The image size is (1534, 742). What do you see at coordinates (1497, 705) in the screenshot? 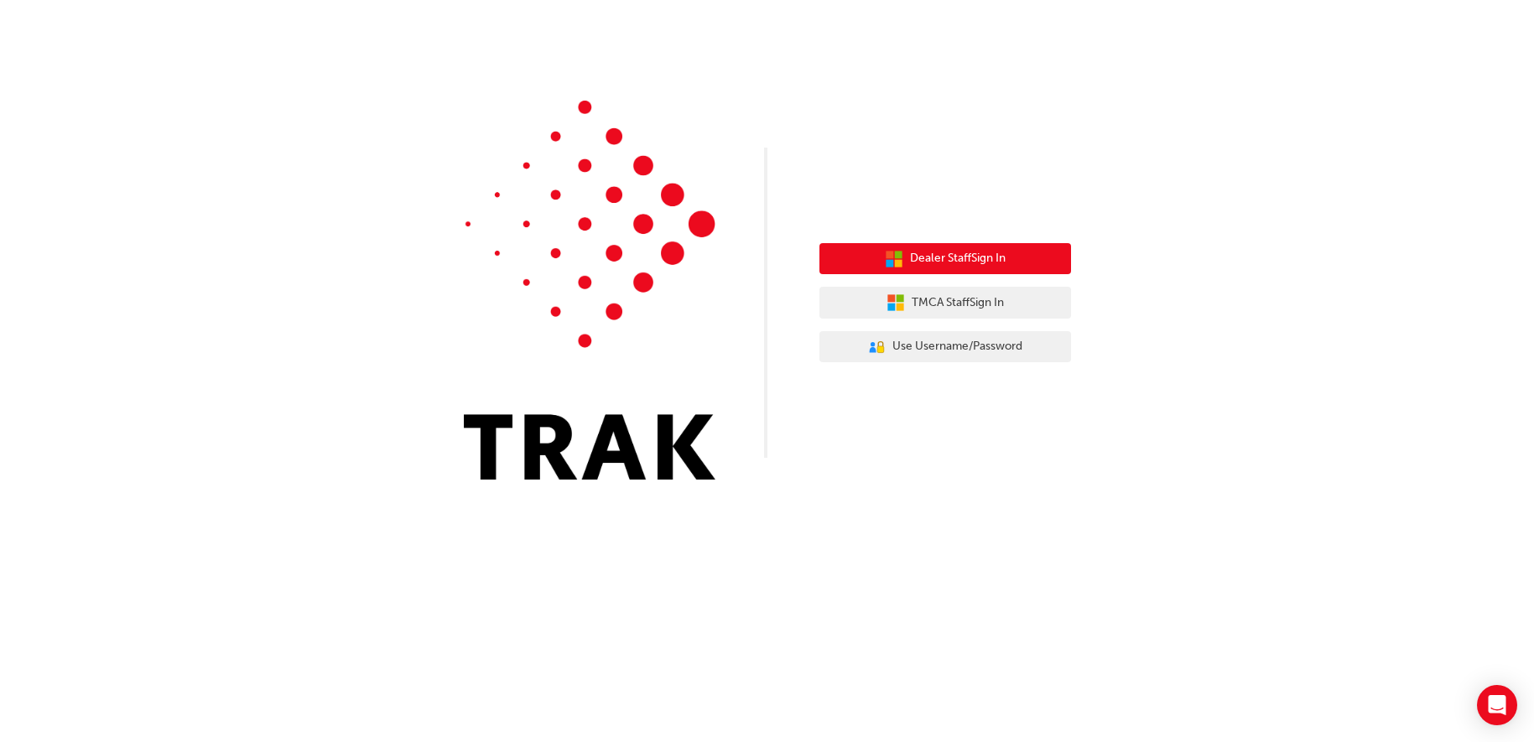
I see `div: Open Intercom Messenger` at bounding box center [1497, 705].